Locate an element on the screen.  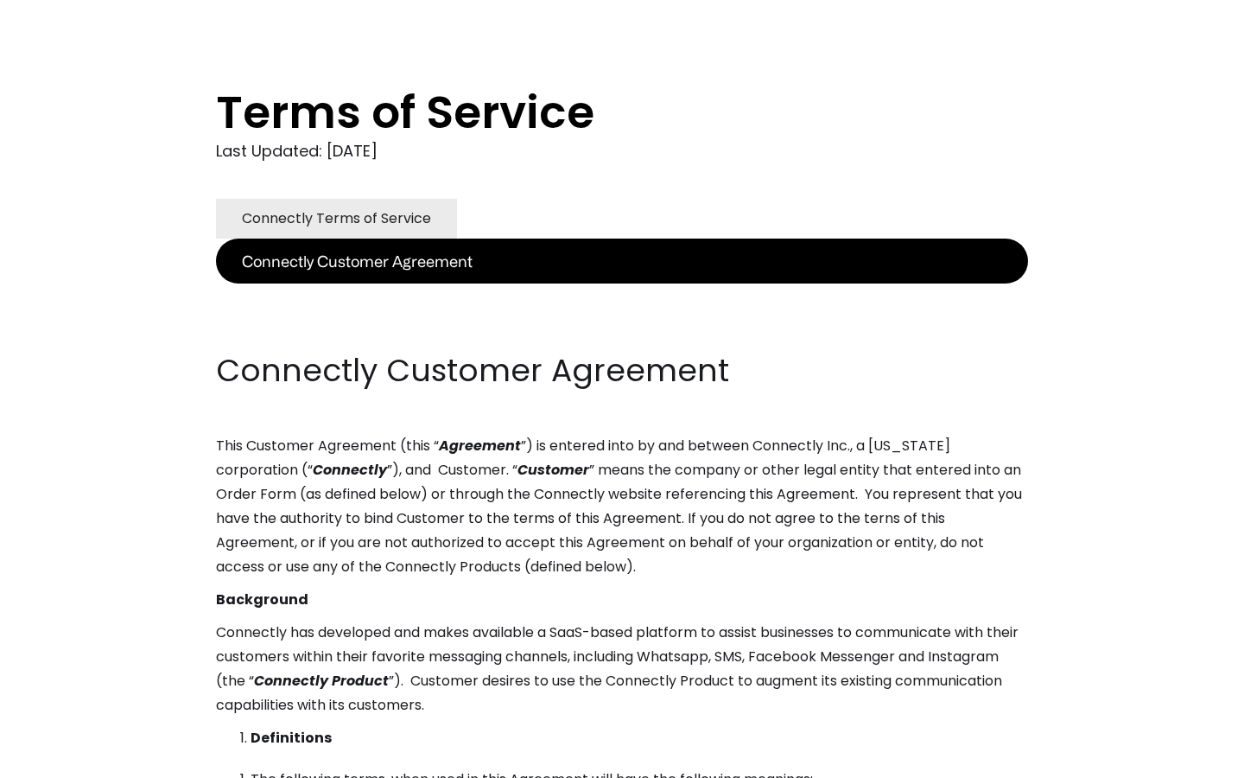
h2: Connectly Customer Agreement is located at coordinates (622, 371).